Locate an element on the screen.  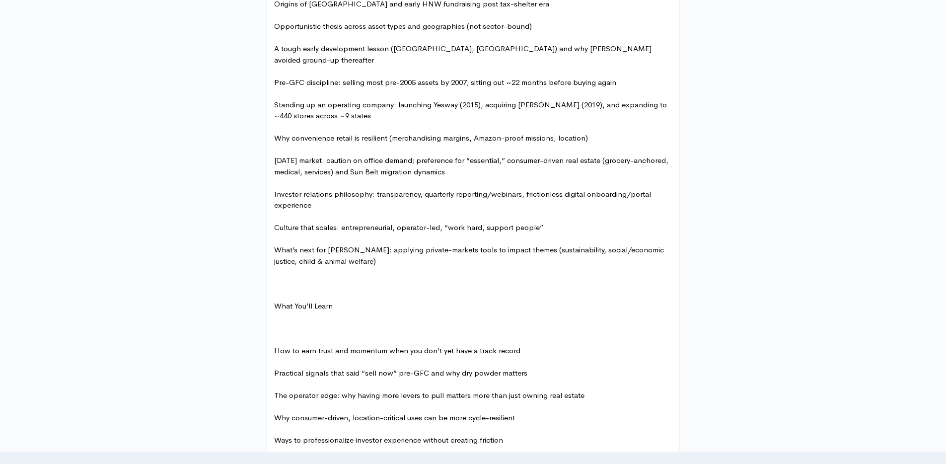
span: Ways to professionalize investor experience without creating friction is located at coordinates (389, 440).